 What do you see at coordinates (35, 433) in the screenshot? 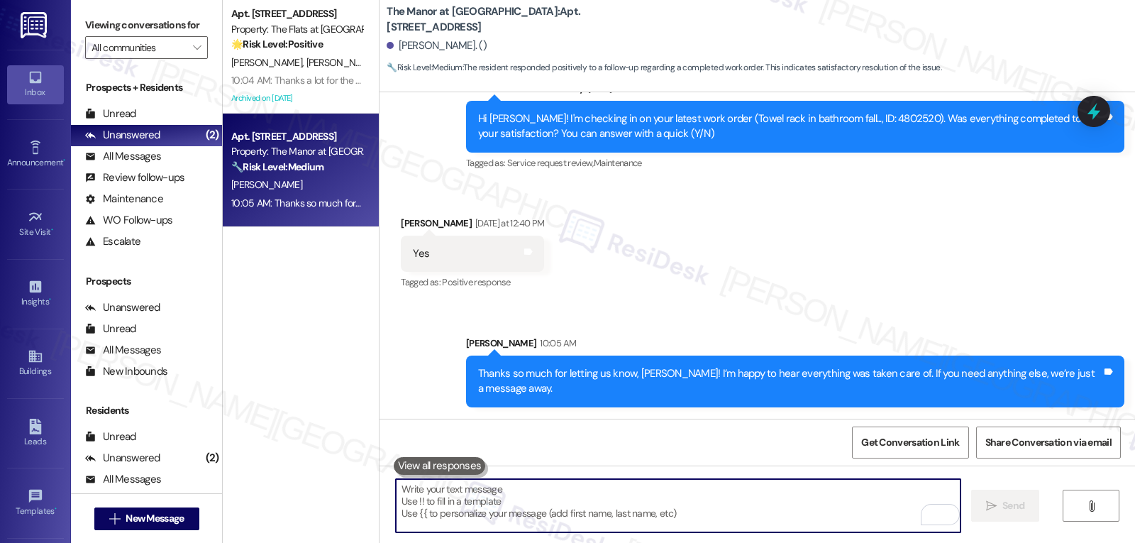
I see `a: Leads` at bounding box center [35, 433].